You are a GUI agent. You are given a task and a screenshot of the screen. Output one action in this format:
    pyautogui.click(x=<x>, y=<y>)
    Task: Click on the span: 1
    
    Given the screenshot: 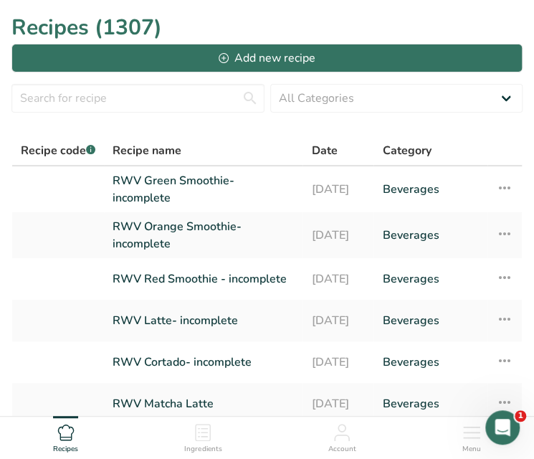 What is the action you would take?
    pyautogui.click(x=520, y=416)
    